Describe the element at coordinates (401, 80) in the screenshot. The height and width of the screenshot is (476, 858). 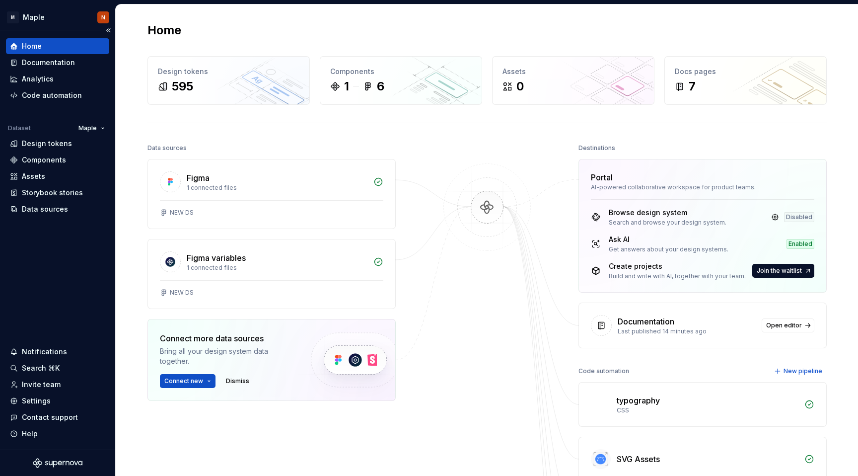
I see `a: Components16` at that location.